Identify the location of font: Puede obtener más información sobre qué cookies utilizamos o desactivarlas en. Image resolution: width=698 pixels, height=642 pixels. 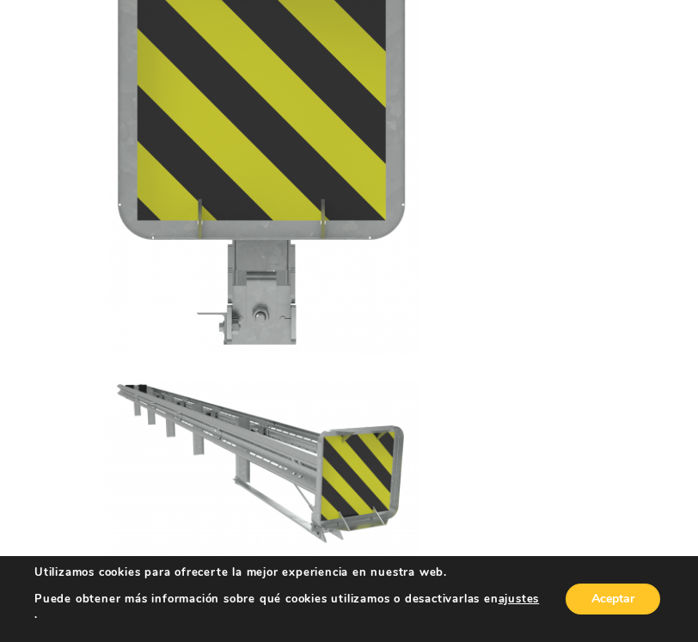
(267, 599).